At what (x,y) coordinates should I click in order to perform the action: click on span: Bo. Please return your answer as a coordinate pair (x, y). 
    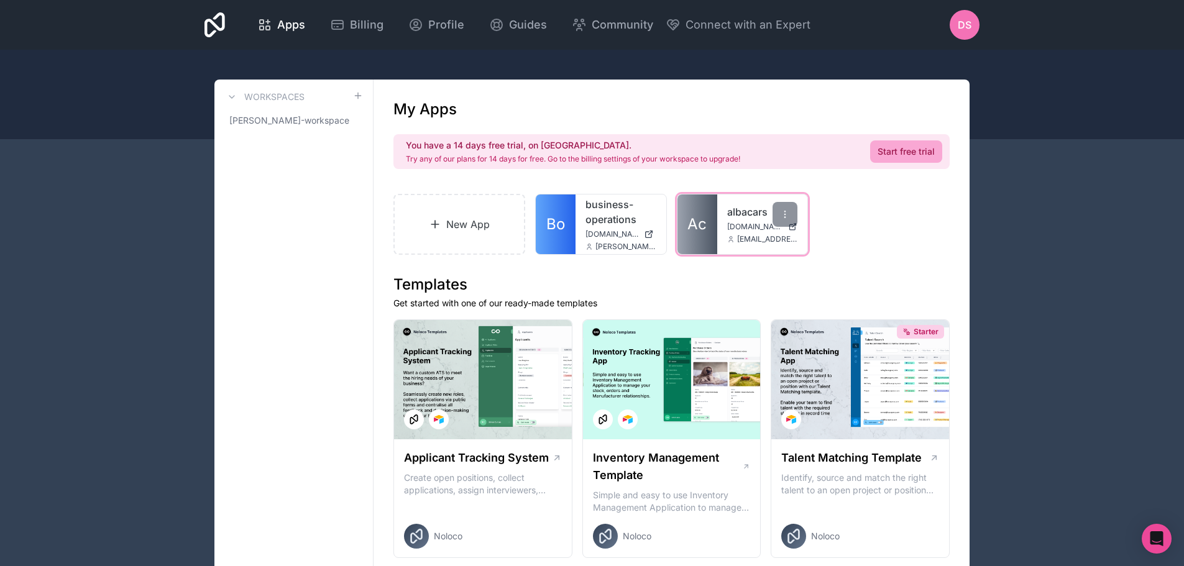
    Looking at the image, I should click on (556, 224).